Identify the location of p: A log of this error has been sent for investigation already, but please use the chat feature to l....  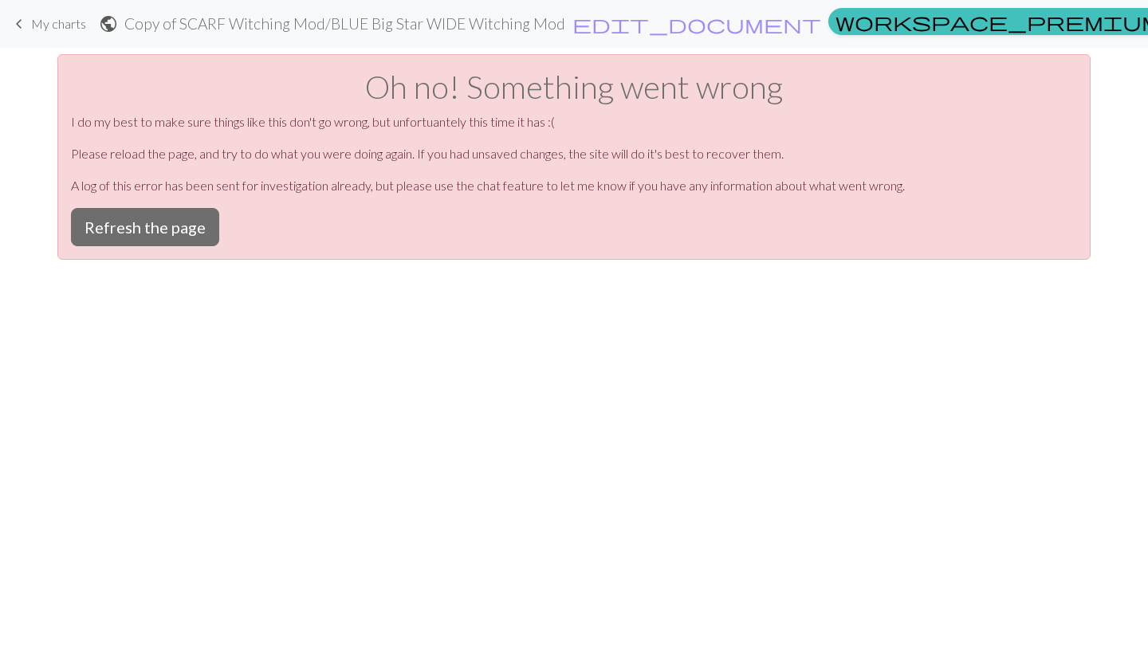
(574, 186).